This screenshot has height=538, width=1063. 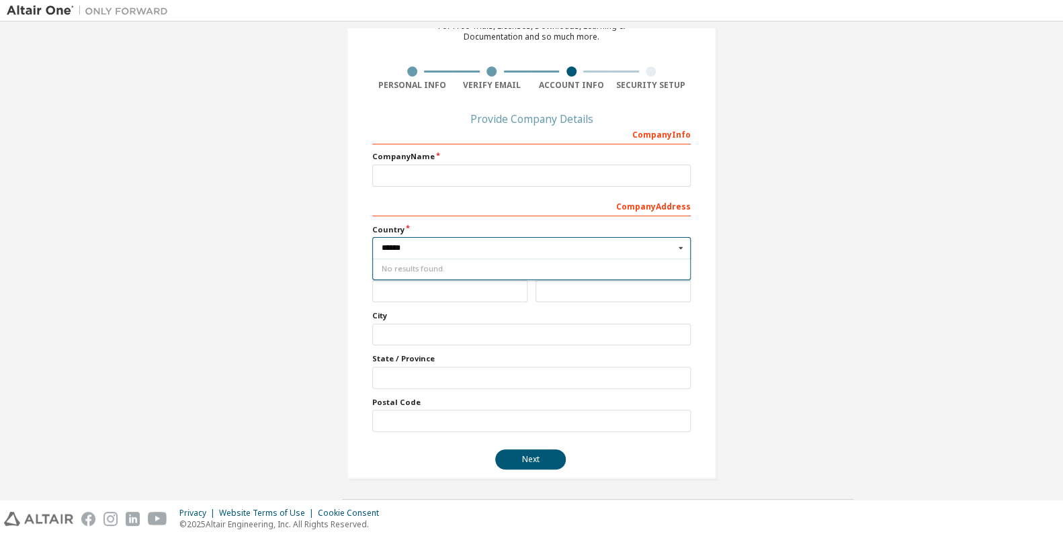 I want to click on label: Country, so click(x=531, y=230).